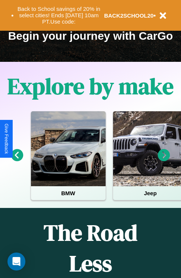 This screenshot has width=181, height=278. Describe the element at coordinates (6, 138) in the screenshot. I see `div: Give Feedback` at that location.